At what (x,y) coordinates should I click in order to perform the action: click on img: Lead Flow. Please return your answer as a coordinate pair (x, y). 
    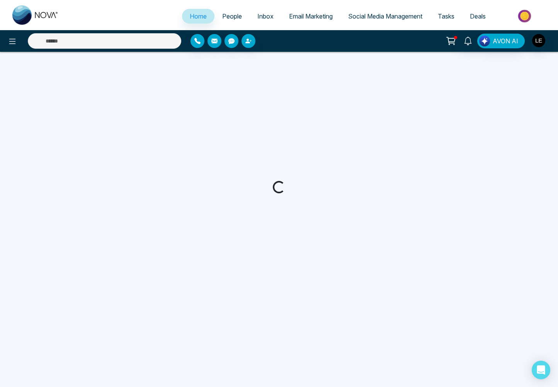
    Looking at the image, I should click on (484, 41).